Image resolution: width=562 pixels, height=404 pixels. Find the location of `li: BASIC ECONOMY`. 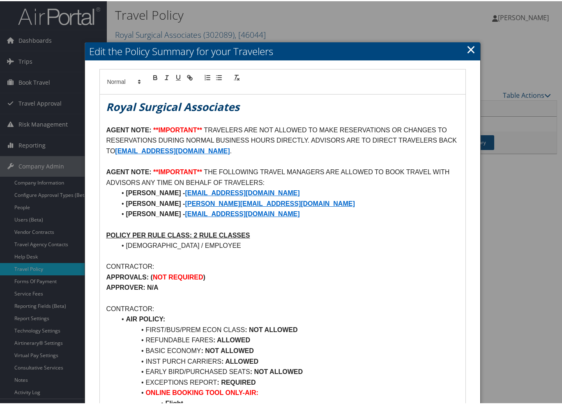

li: BASIC ECONOMY is located at coordinates (287, 349).